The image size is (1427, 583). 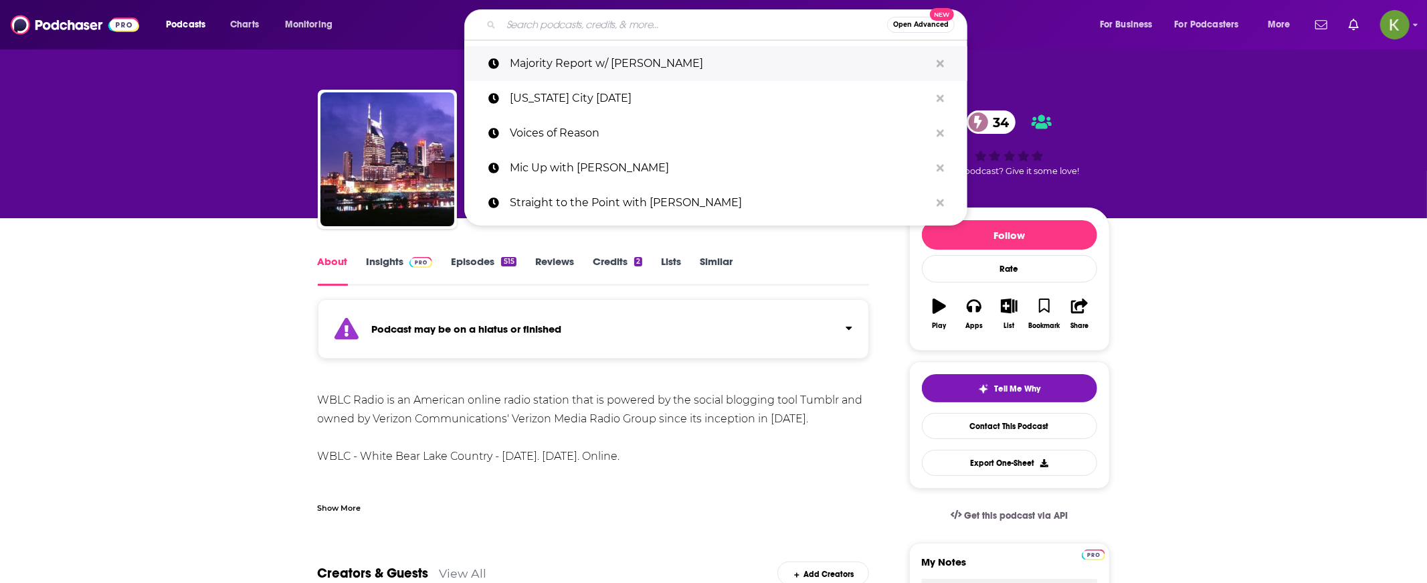 What do you see at coordinates (720, 203) in the screenshot?
I see `p: Straight to the Point with Joe D’Orsie` at bounding box center [720, 203].